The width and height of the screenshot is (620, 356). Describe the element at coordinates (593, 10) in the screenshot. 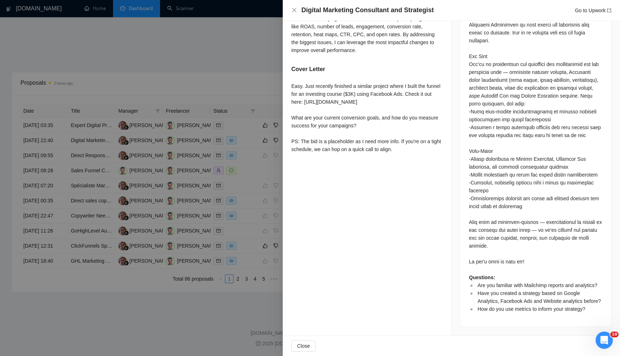

I see `a: Go to Upworkexport` at that location.